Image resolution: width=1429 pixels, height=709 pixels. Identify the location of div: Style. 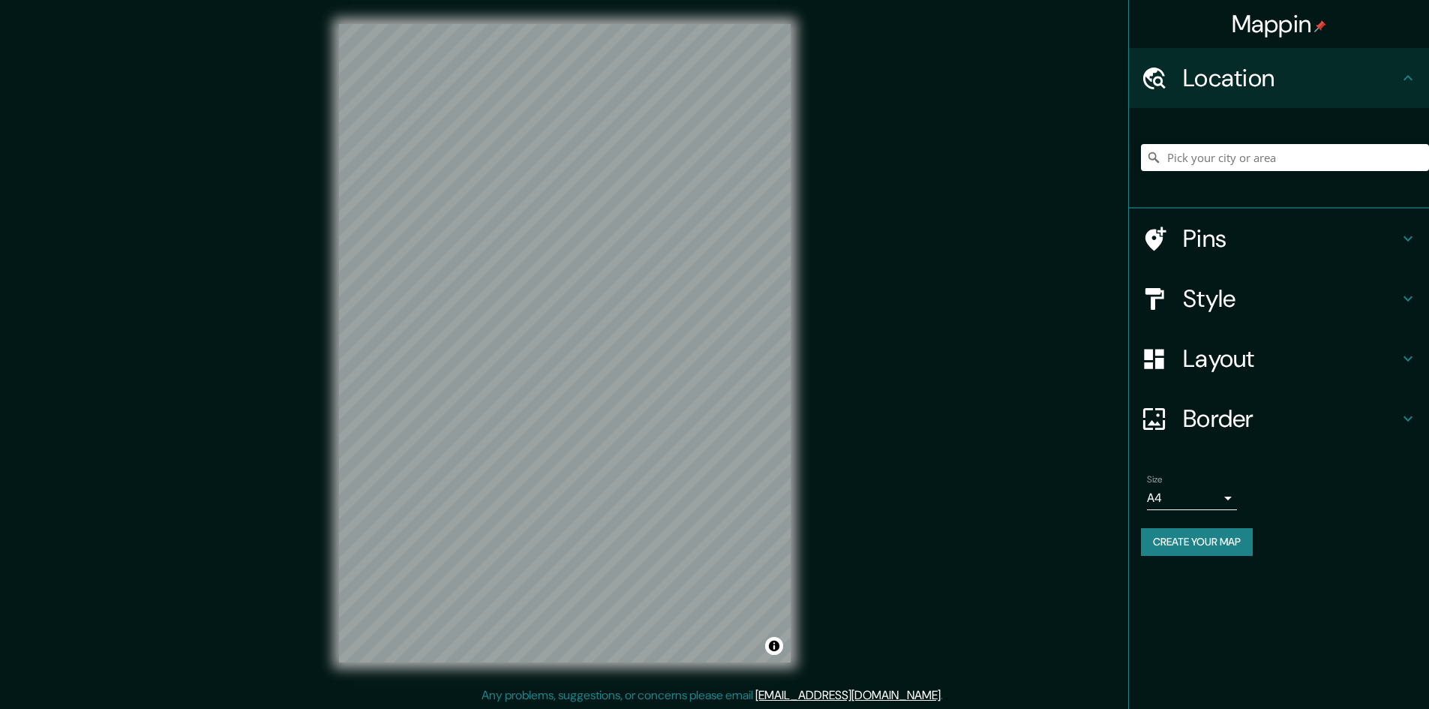
(1279, 299).